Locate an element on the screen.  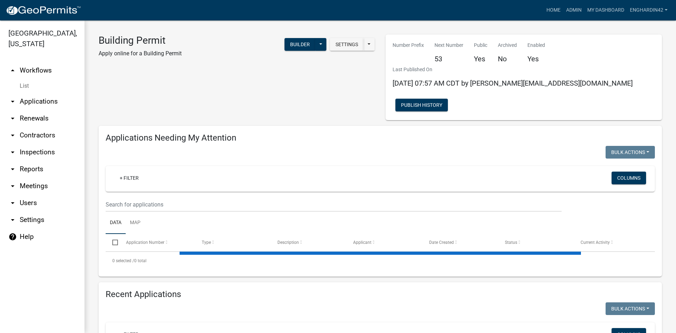
h5: 53 is located at coordinates (449, 59).